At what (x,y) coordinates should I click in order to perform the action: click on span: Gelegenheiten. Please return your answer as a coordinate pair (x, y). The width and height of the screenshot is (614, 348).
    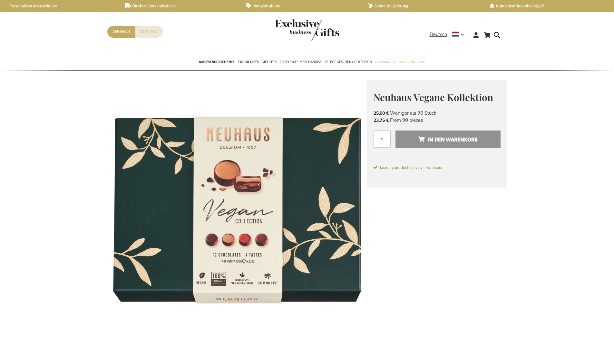
    Looking at the image, I should click on (412, 62).